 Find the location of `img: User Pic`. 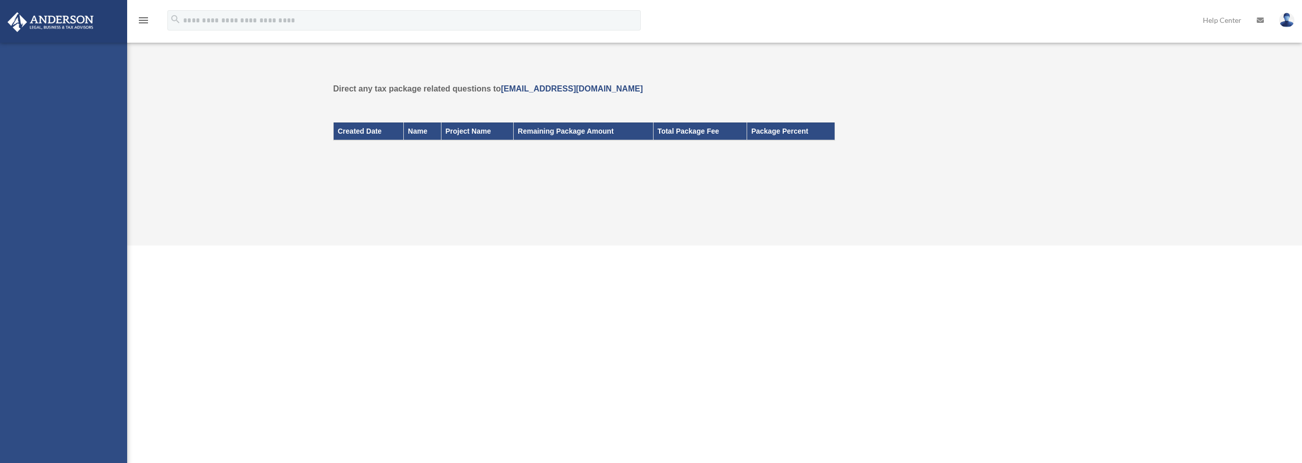

img: User Pic is located at coordinates (1286, 20).